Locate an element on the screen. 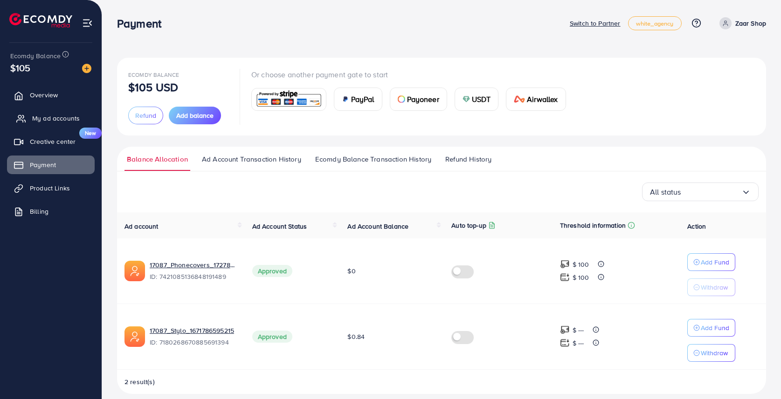 Image resolution: width=781 pixels, height=399 pixels. a: Overview is located at coordinates (51, 95).